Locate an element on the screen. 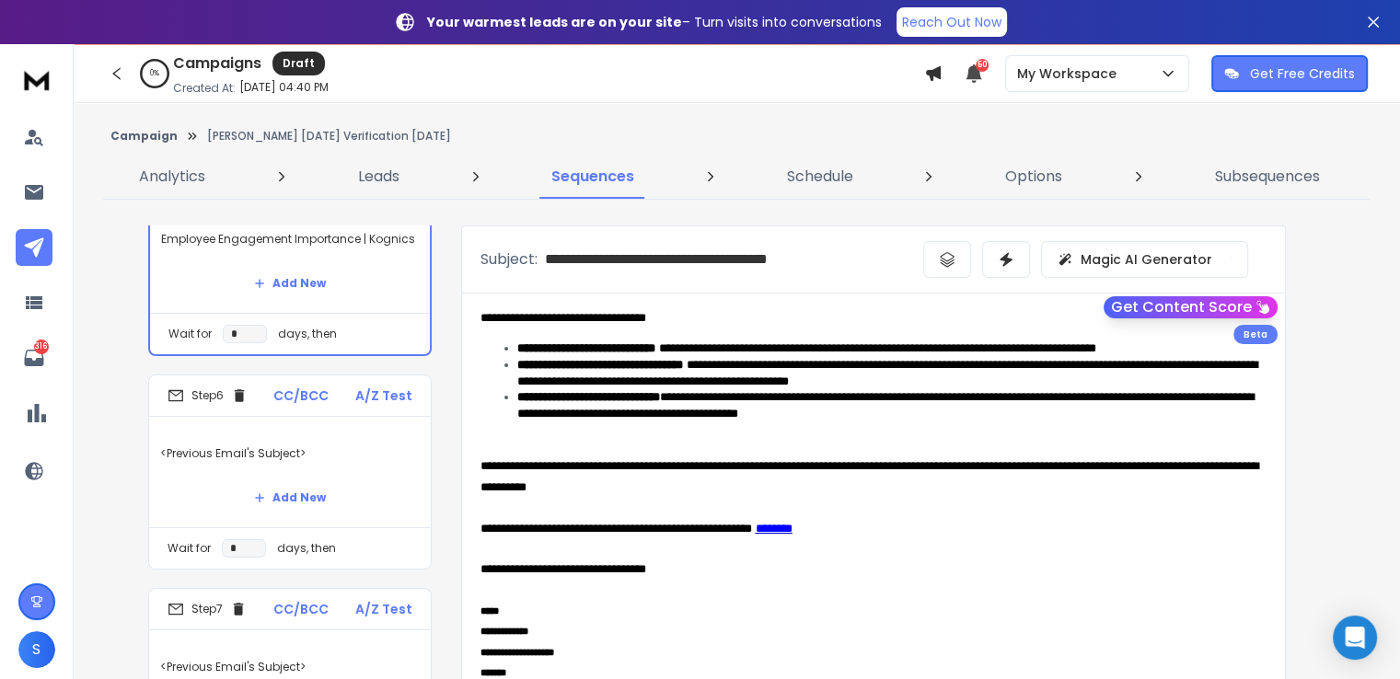 The width and height of the screenshot is (1400, 679). button: Campaign is located at coordinates (144, 136).